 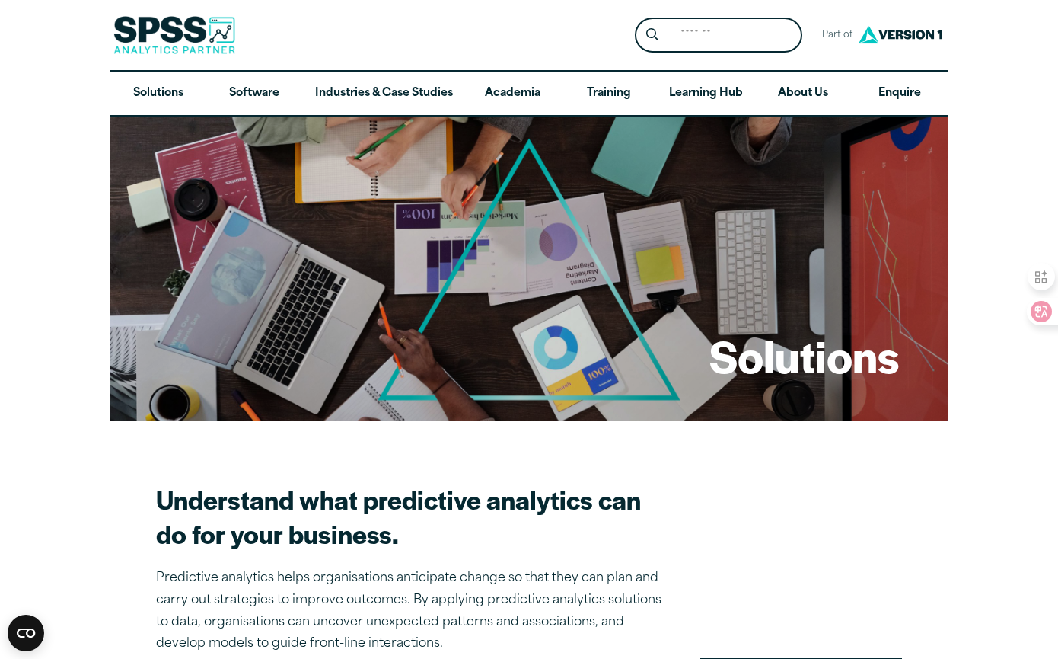 I want to click on form: Site Header Search Form, so click(x=719, y=35).